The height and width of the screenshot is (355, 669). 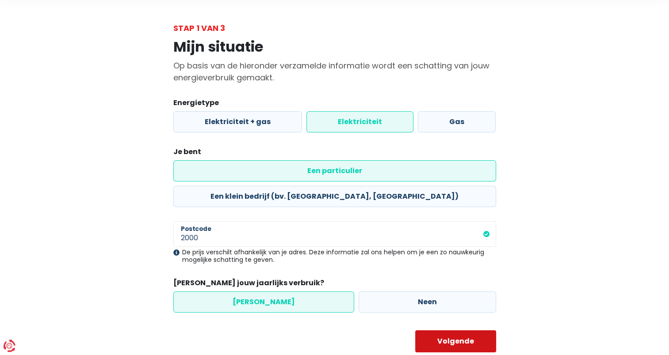 What do you see at coordinates (237, 122) in the screenshot?
I see `label: Elektriciteit + gas` at bounding box center [237, 122].